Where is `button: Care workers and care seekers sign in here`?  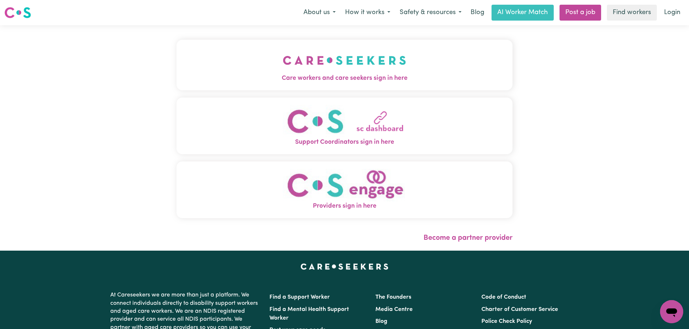
button: Care workers and care seekers sign in here is located at coordinates (344, 65).